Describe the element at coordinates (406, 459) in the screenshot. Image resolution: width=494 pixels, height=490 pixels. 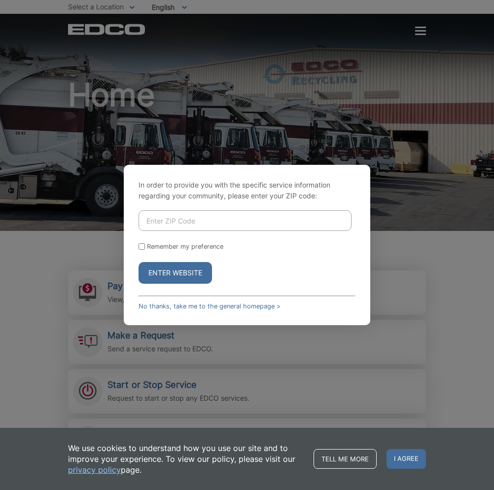
I see `span: I agree` at that location.